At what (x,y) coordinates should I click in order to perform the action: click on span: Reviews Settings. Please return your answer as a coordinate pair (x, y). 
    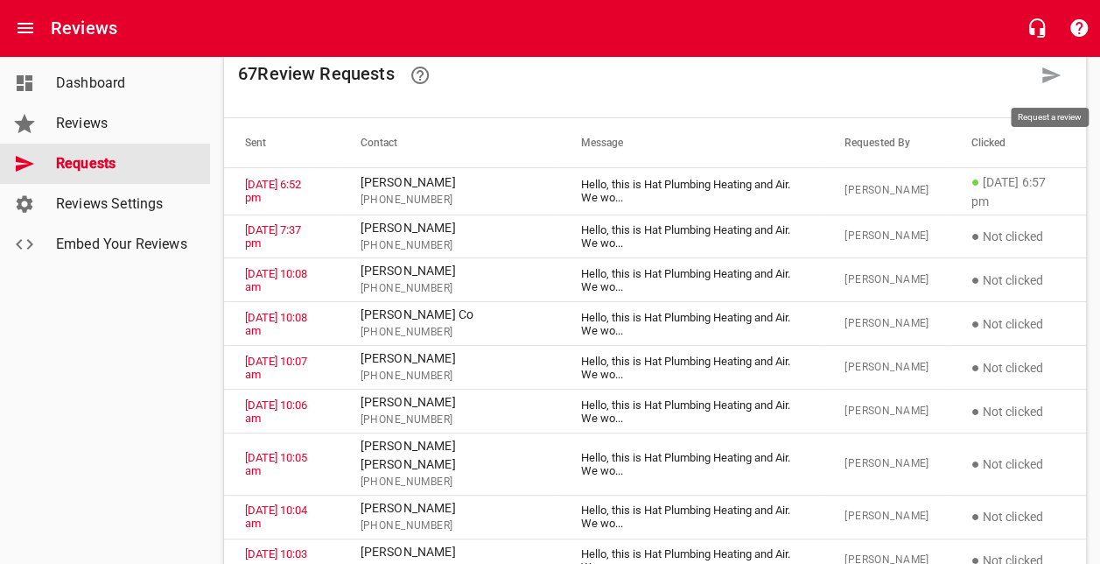
    Looking at the image, I should click on (123, 204).